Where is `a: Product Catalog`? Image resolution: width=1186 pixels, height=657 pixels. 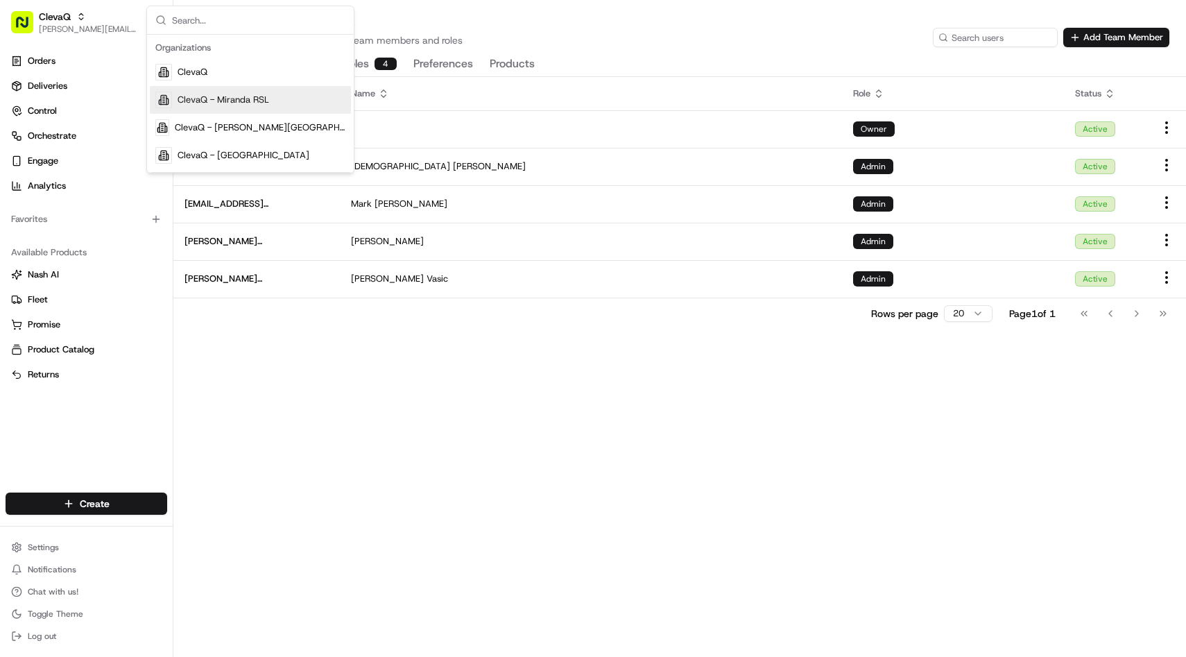
a: Product Catalog is located at coordinates (86, 350).